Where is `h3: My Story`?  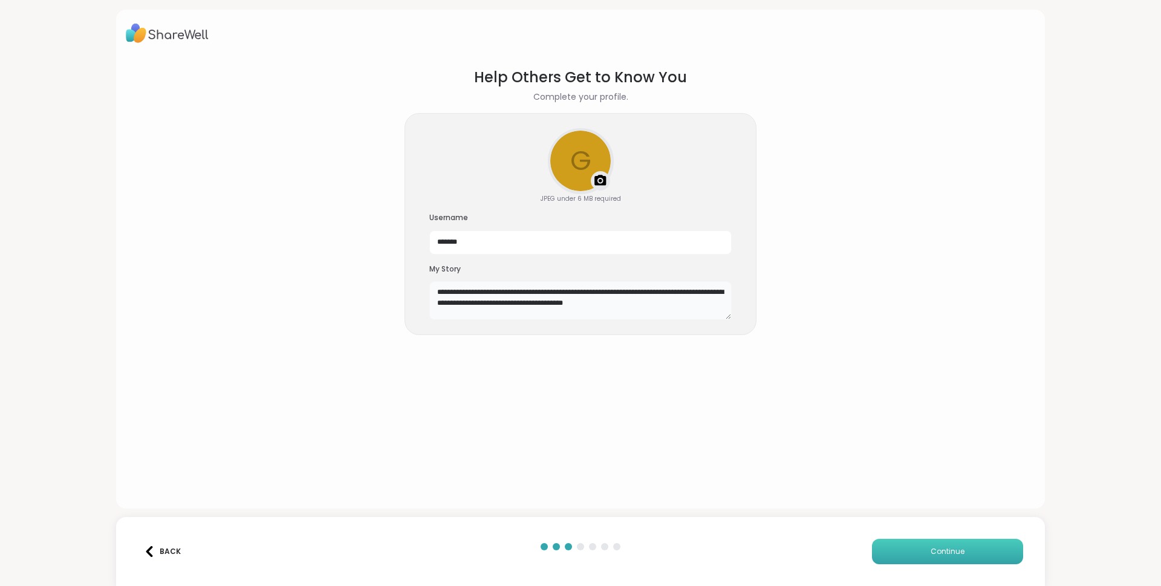
h3: My Story is located at coordinates (581, 269).